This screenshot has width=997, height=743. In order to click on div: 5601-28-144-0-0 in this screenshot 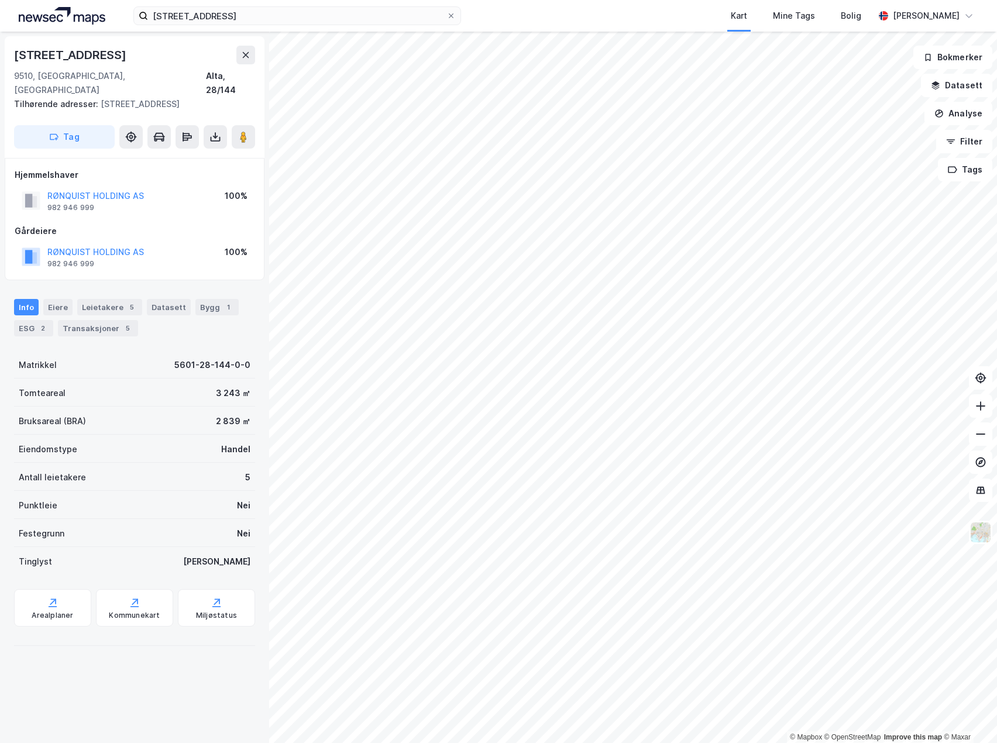, I will do `click(212, 365)`.